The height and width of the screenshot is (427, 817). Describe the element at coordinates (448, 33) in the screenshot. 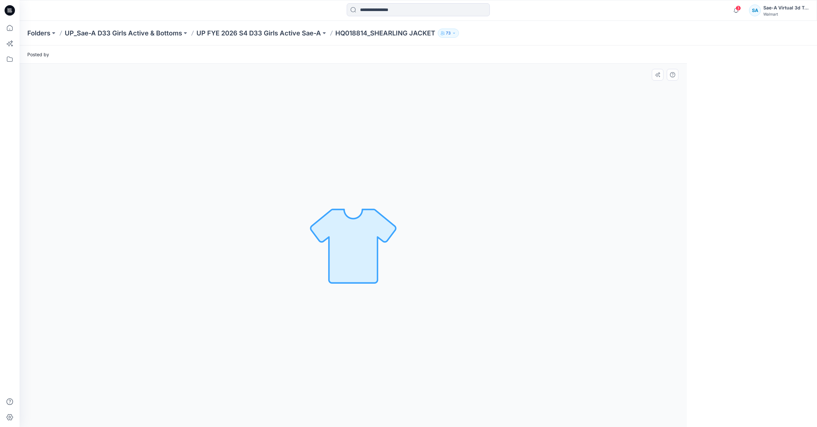

I see `button: 73` at that location.